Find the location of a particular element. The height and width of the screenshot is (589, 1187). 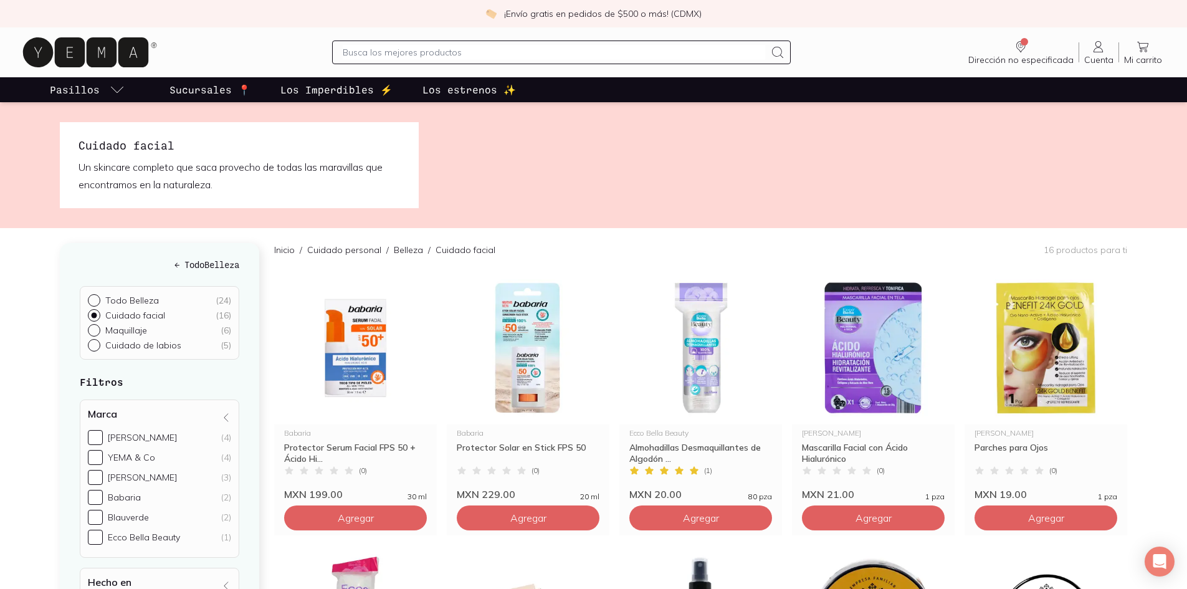

a: pasillo-todos-link is located at coordinates (87, 90).